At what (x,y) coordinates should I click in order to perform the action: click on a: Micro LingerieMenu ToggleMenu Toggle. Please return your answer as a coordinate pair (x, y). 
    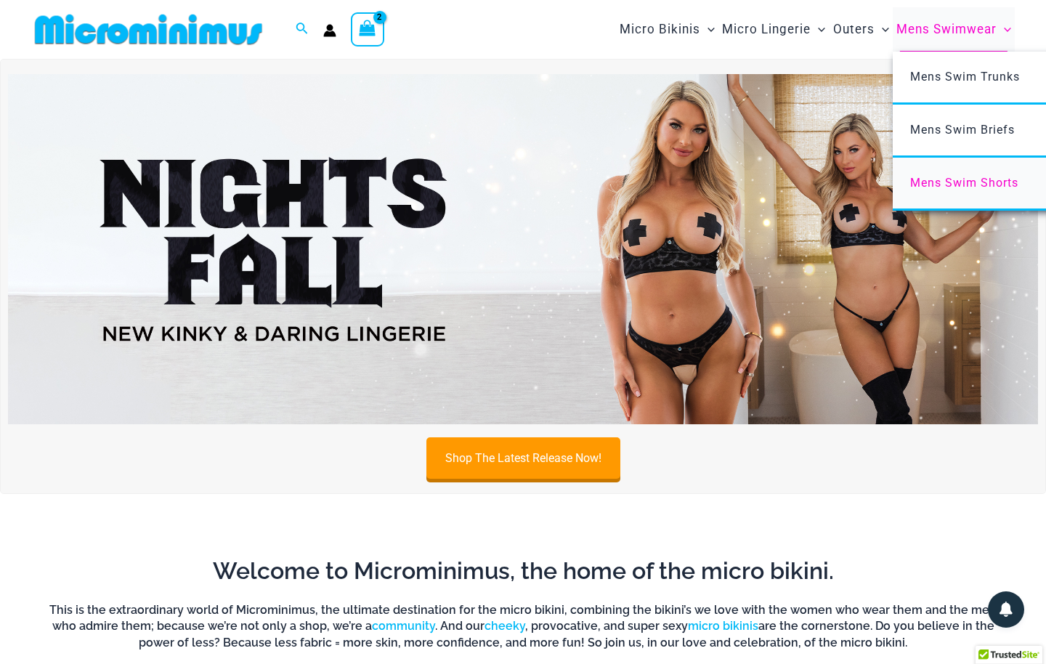
    Looking at the image, I should click on (773, 29).